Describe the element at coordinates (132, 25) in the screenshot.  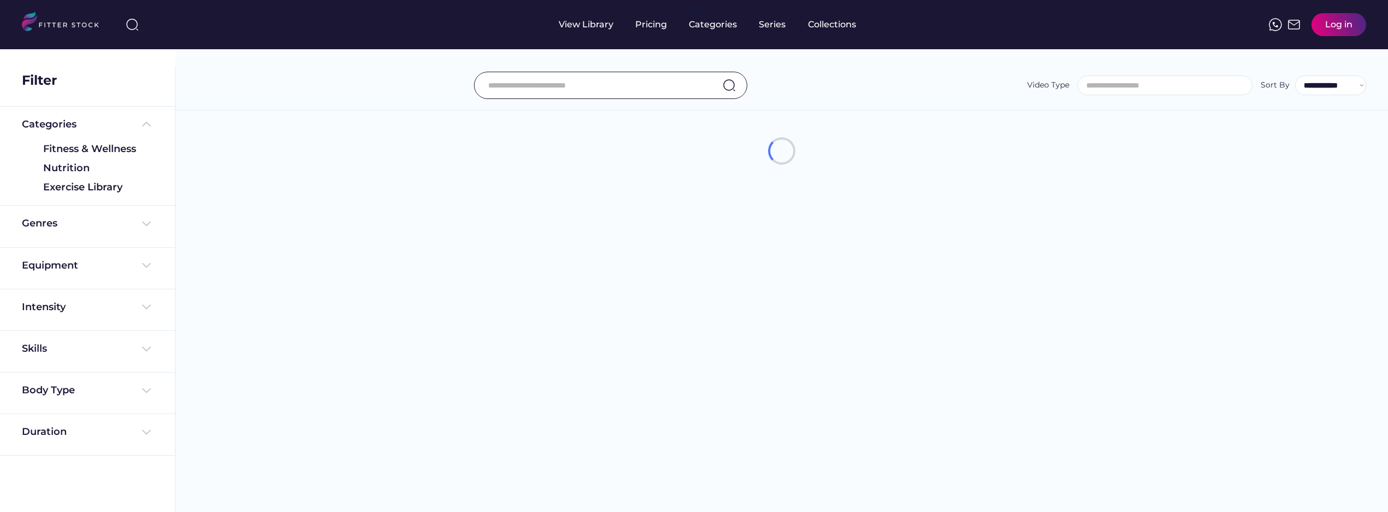
I see `img: search-normal%203.svg` at that location.